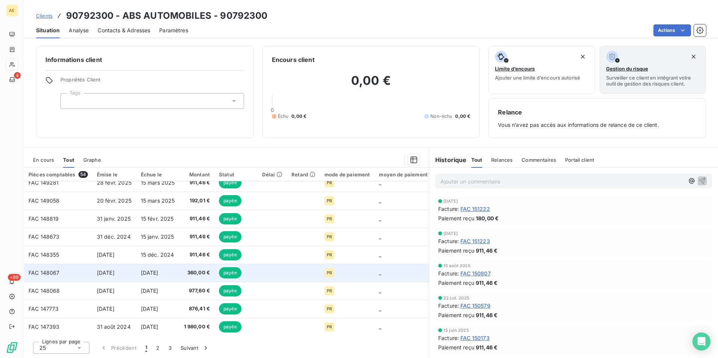  I want to click on span: FAC 150173, so click(475, 338).